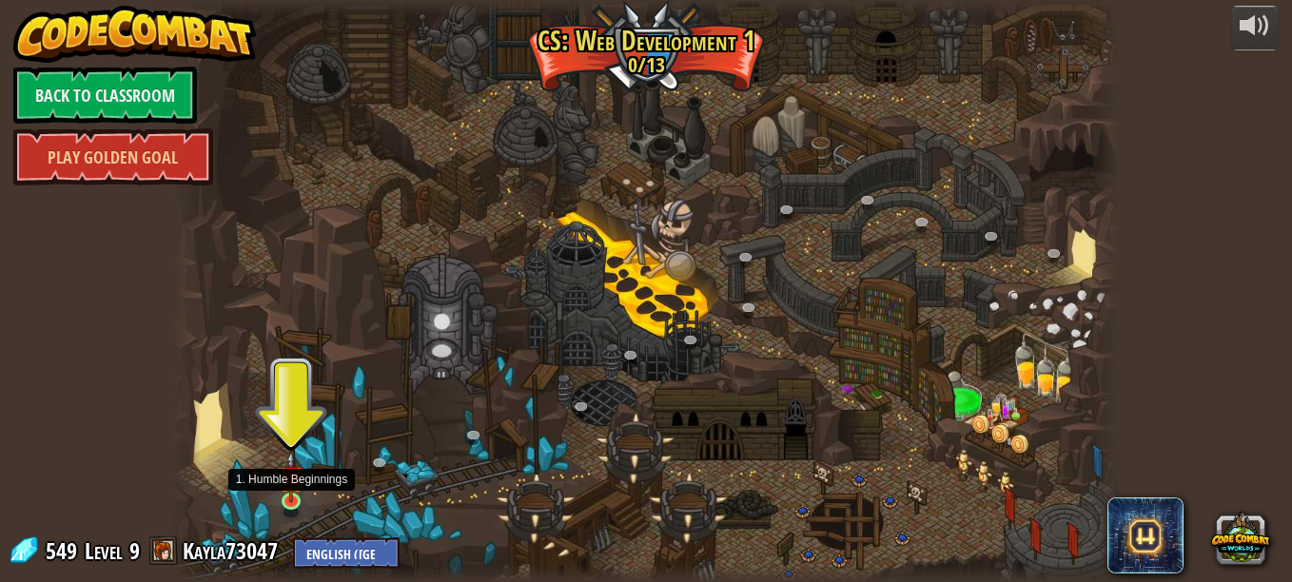  Describe the element at coordinates (291, 477) in the screenshot. I see `img: level-banner-unstarted.png` at that location.